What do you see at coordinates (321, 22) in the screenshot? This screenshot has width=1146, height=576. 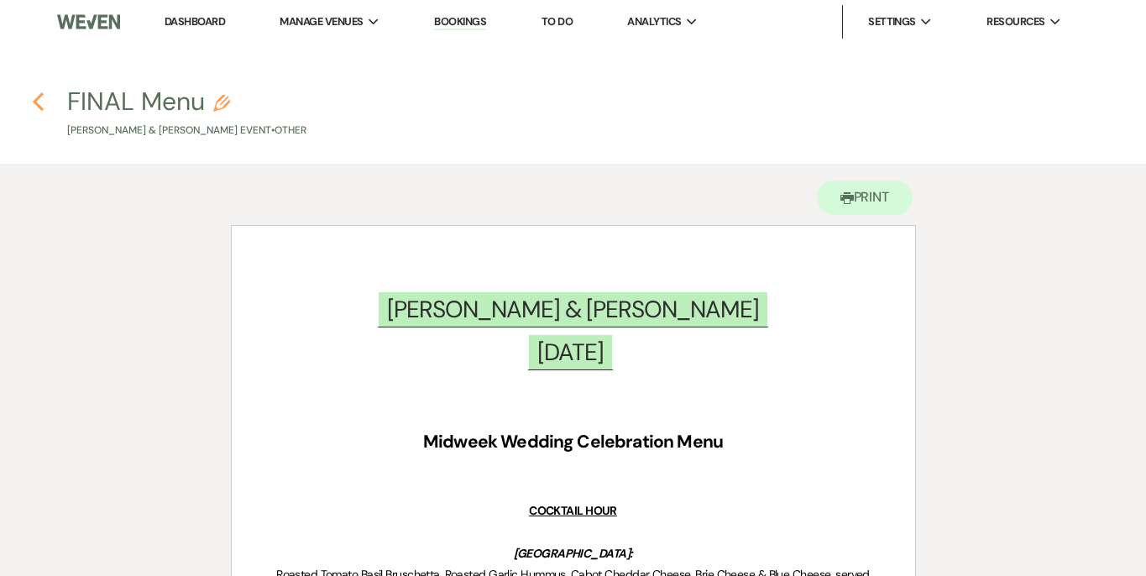 I see `span: Manage Venues` at bounding box center [321, 22].